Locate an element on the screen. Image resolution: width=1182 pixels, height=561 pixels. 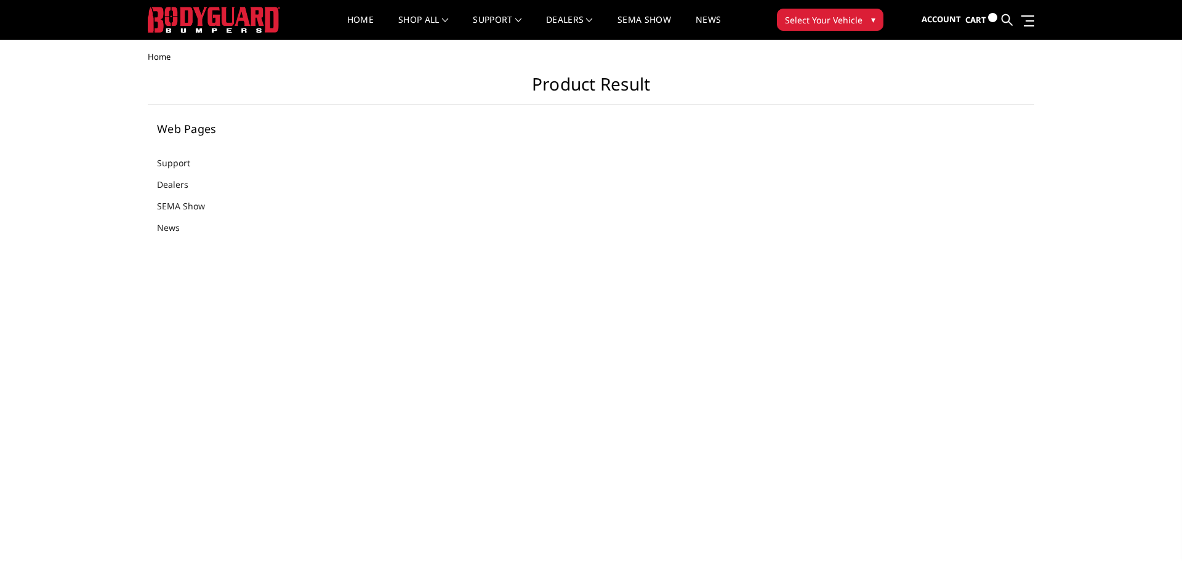
h5: Web Pages is located at coordinates (232, 129).